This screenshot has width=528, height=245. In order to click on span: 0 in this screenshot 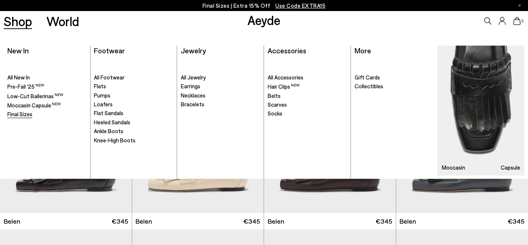, I will do `click(522, 21)`.